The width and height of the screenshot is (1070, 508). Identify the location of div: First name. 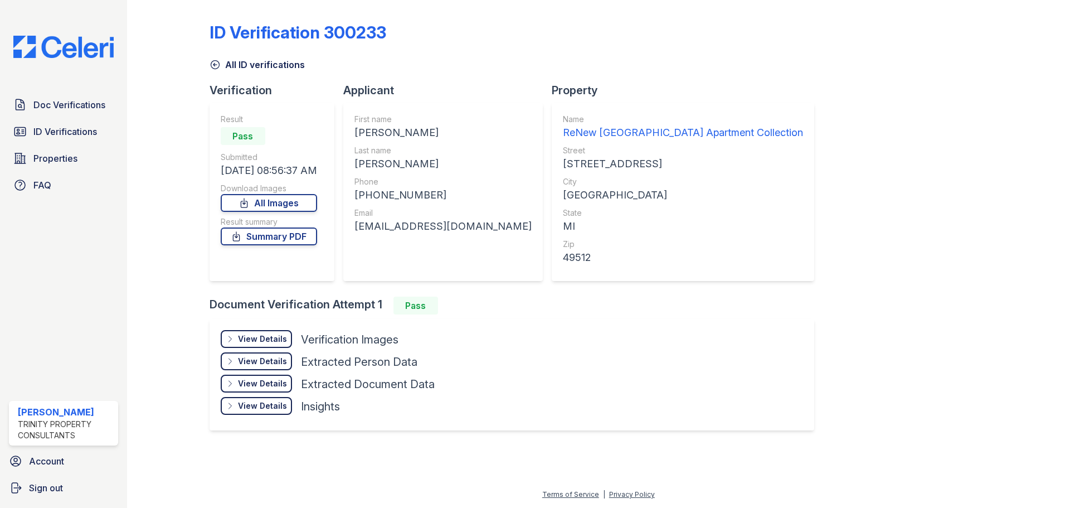
(443, 119).